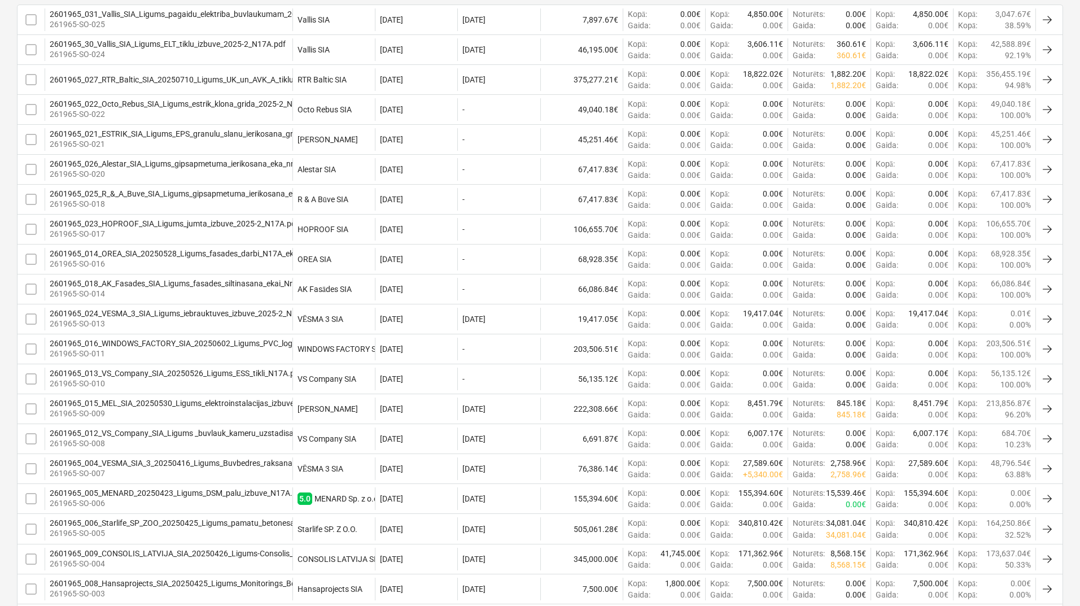 The width and height of the screenshot is (1080, 606). I want to click on div: 67,417.83€, so click(582, 169).